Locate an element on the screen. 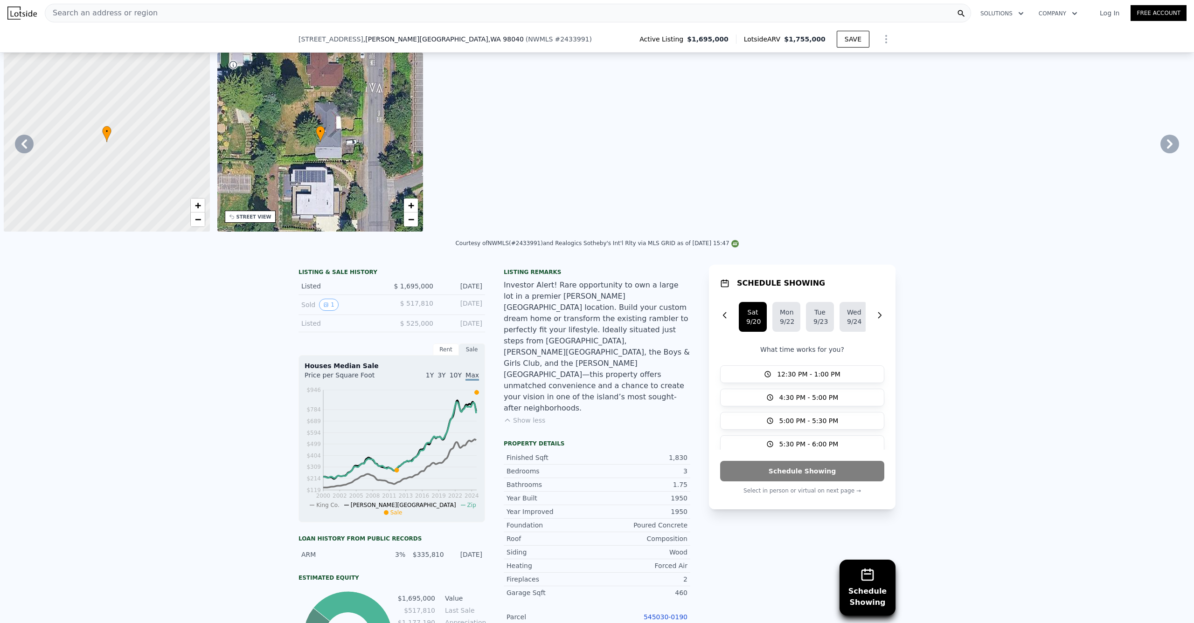 This screenshot has height=623, width=1194. a: Log In is located at coordinates (1109, 13).